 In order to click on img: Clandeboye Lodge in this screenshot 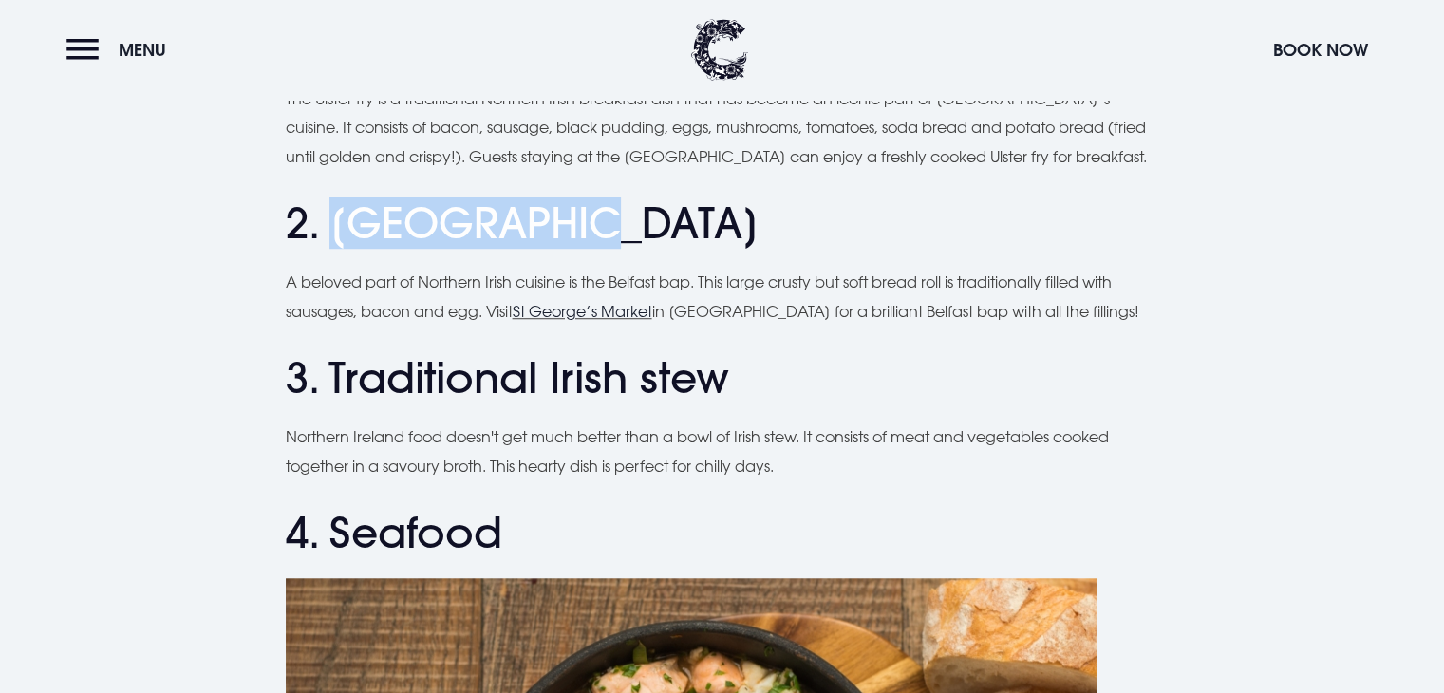, I will do `click(720, 49)`.